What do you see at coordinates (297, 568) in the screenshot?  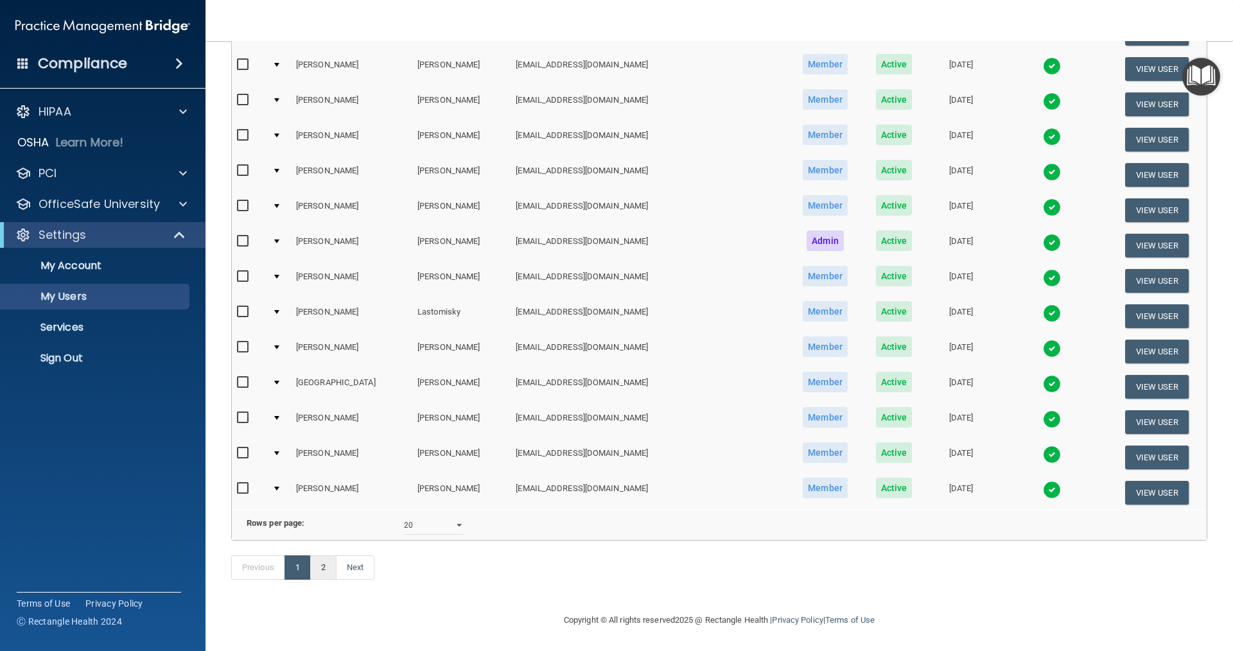 I see `a: 1` at bounding box center [297, 568].